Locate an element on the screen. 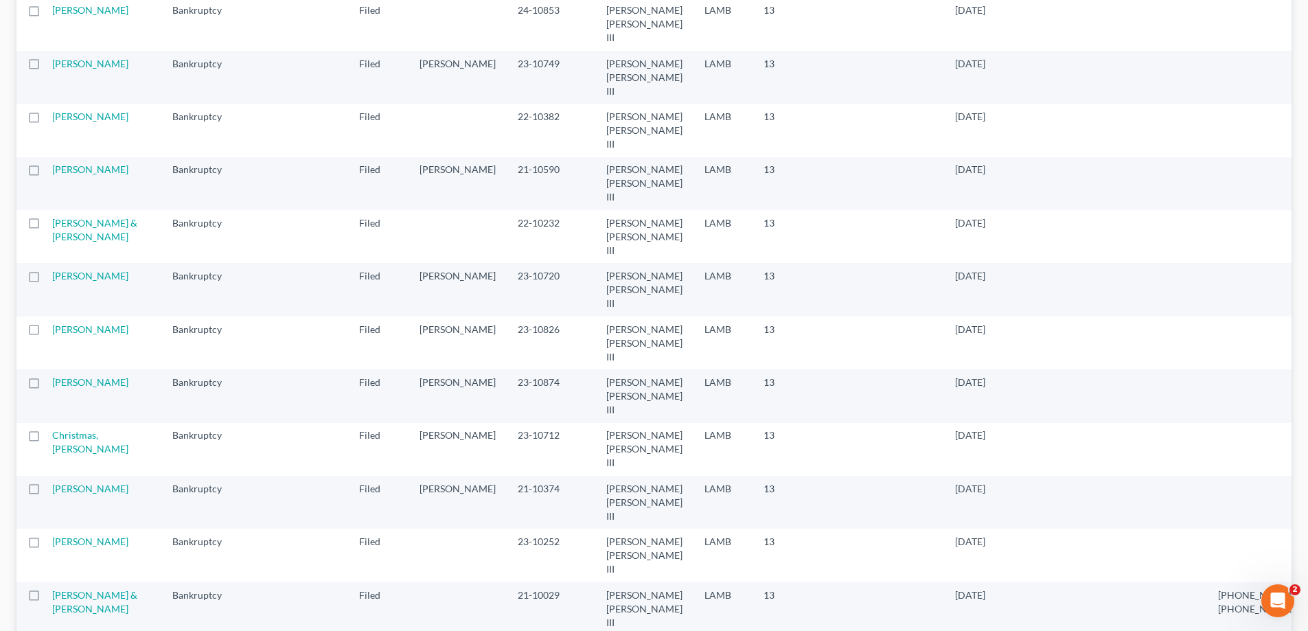  td: 23-10874 is located at coordinates (551, 395).